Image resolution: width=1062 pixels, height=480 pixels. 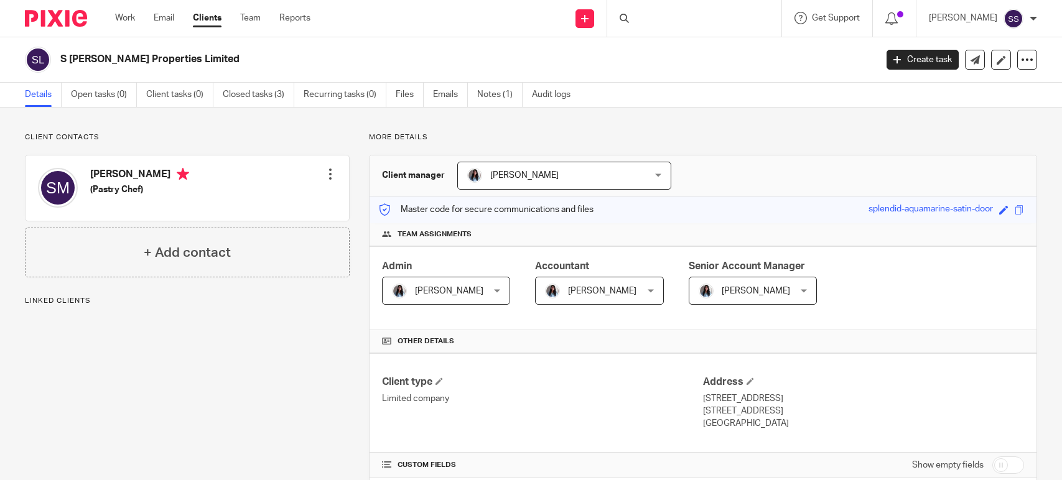 I want to click on p: Client contacts, so click(x=187, y=138).